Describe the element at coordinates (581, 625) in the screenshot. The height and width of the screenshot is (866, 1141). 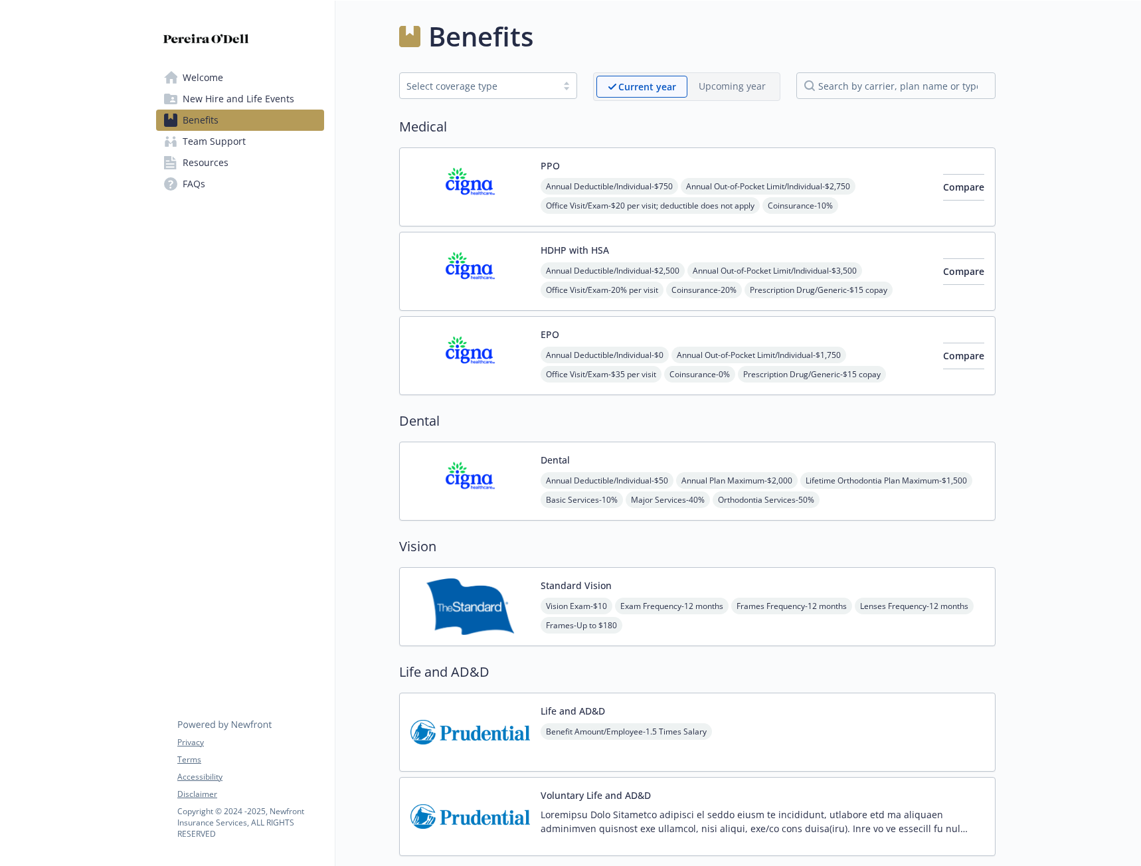
I see `span: Frames - Up to $180` at that location.